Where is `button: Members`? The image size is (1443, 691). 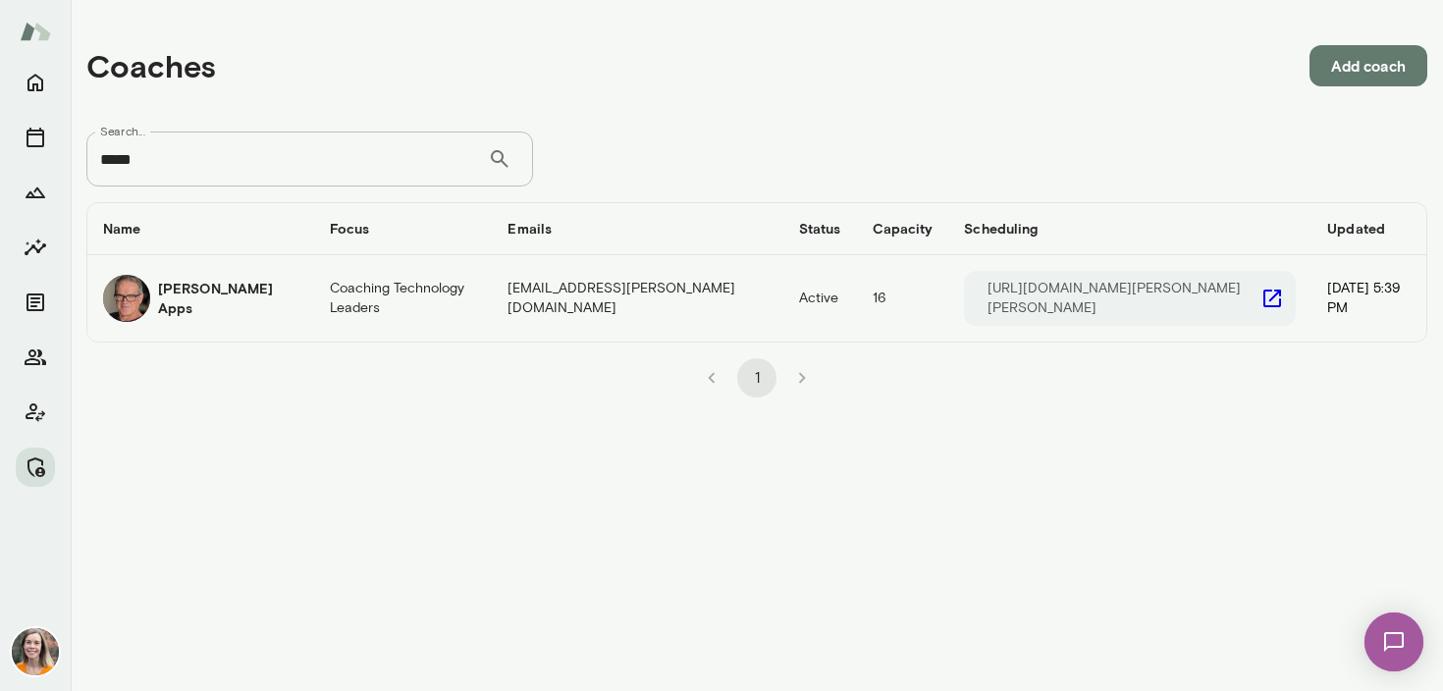
button: Members is located at coordinates (35, 357).